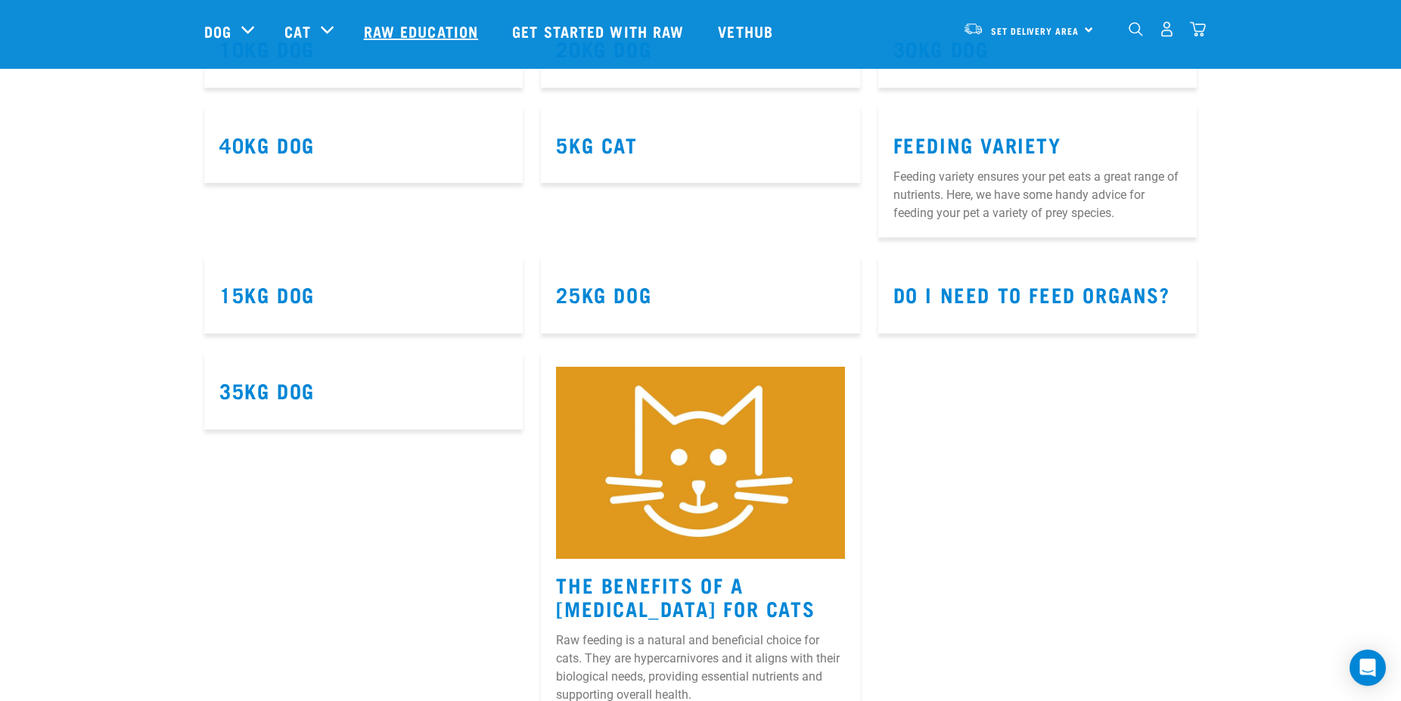  Describe the element at coordinates (423, 31) in the screenshot. I see `a: Raw Education` at that location.